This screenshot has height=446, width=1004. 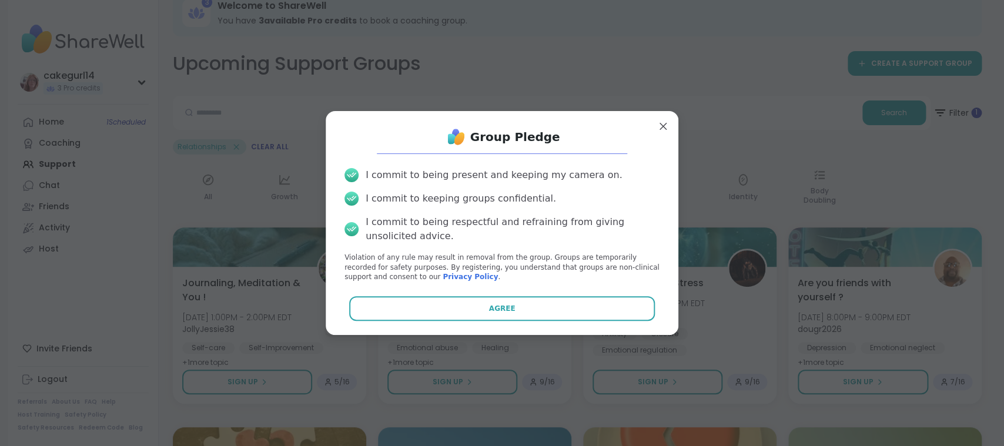 I want to click on img: ShareWell Logo, so click(x=456, y=137).